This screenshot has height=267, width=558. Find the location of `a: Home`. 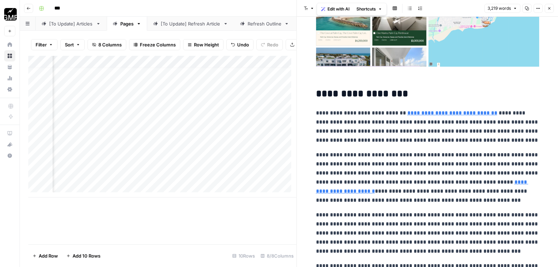

a: Home is located at coordinates (10, 45).